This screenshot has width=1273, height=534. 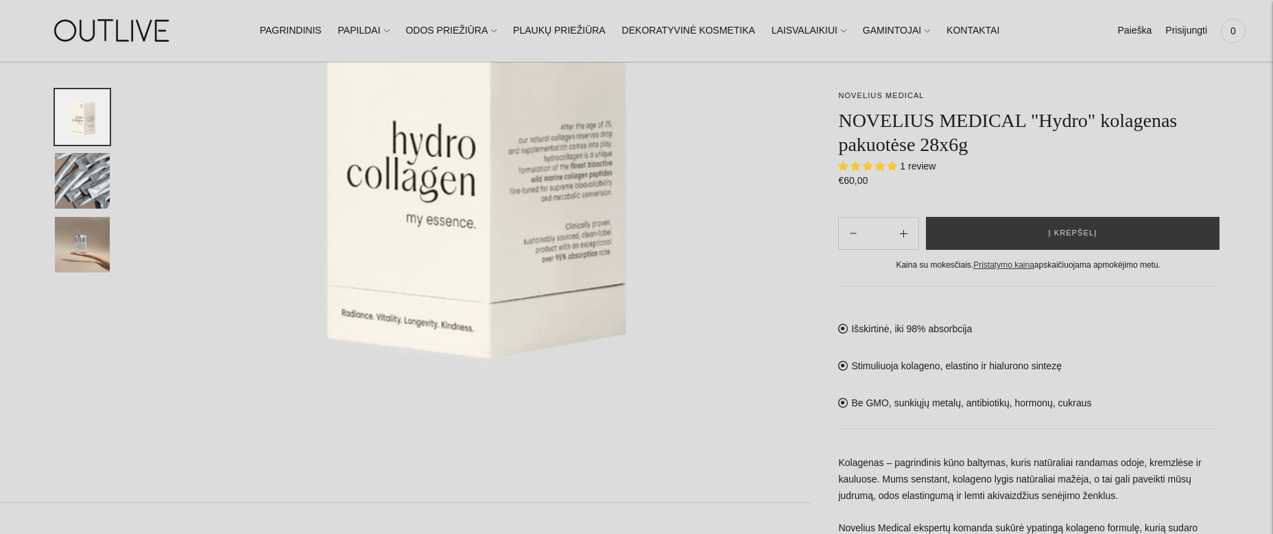 I want to click on a: GAMINTOJAI, so click(x=896, y=31).